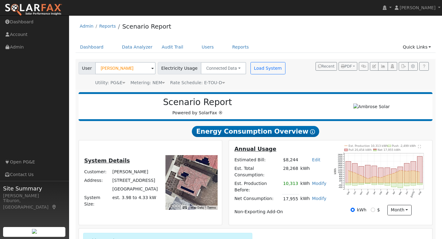 The height and width of the screenshot is (239, 442). I want to click on td: 10,313, so click(291, 187).